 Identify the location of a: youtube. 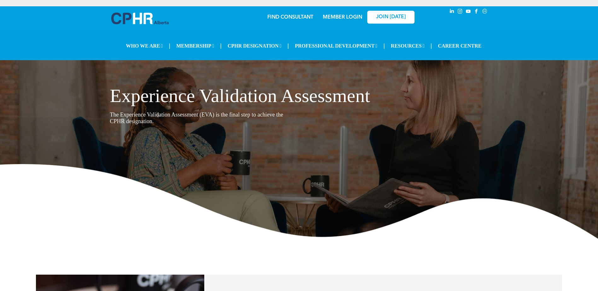
(468, 12).